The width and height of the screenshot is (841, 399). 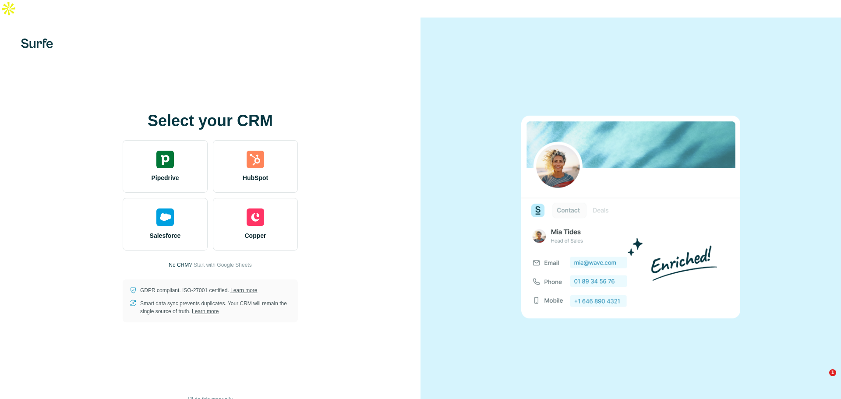 What do you see at coordinates (255, 178) in the screenshot?
I see `span: HubSpot` at bounding box center [255, 178].